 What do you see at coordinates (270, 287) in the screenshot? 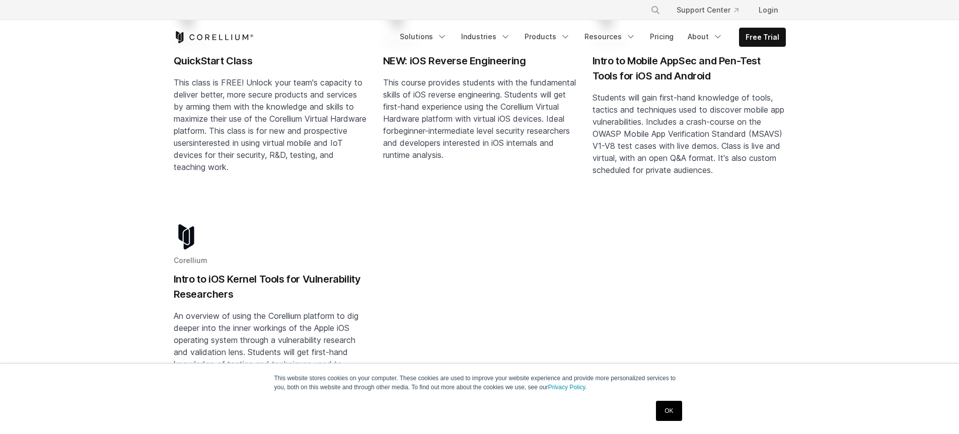
I see `h2: Intro to iOS Kernel Tools for Vulnerability Researchers` at bounding box center [270, 287].